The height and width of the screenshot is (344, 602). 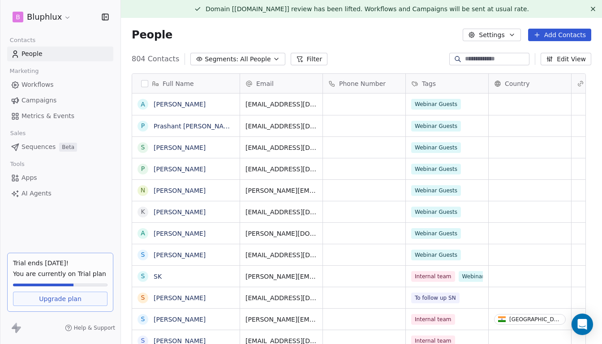 I want to click on span: Tags, so click(x=429, y=84).